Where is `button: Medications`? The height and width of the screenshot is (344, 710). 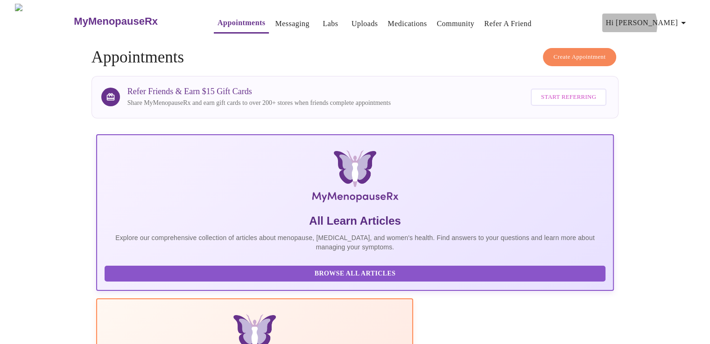
button: Medications is located at coordinates (407, 24).